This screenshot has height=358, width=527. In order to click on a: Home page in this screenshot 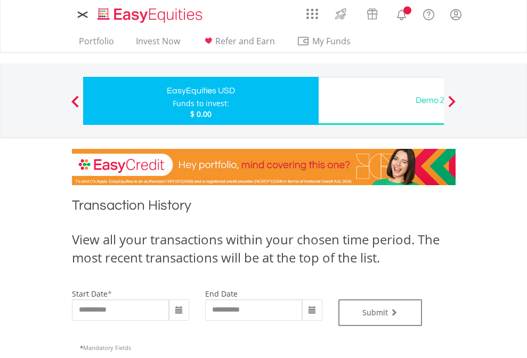, I will do `click(150, 13)`.